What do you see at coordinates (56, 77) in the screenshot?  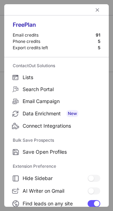 I see `label: Lists` at bounding box center [56, 77].